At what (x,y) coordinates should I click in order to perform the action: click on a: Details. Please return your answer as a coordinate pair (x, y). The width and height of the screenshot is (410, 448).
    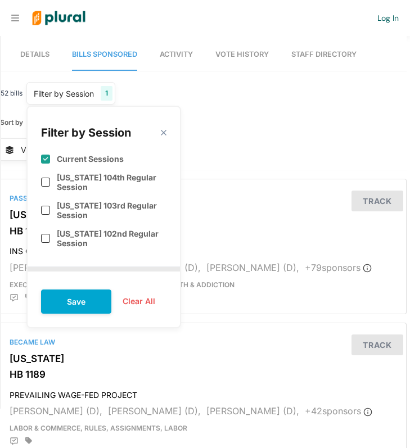
    Looking at the image, I should click on (35, 55).